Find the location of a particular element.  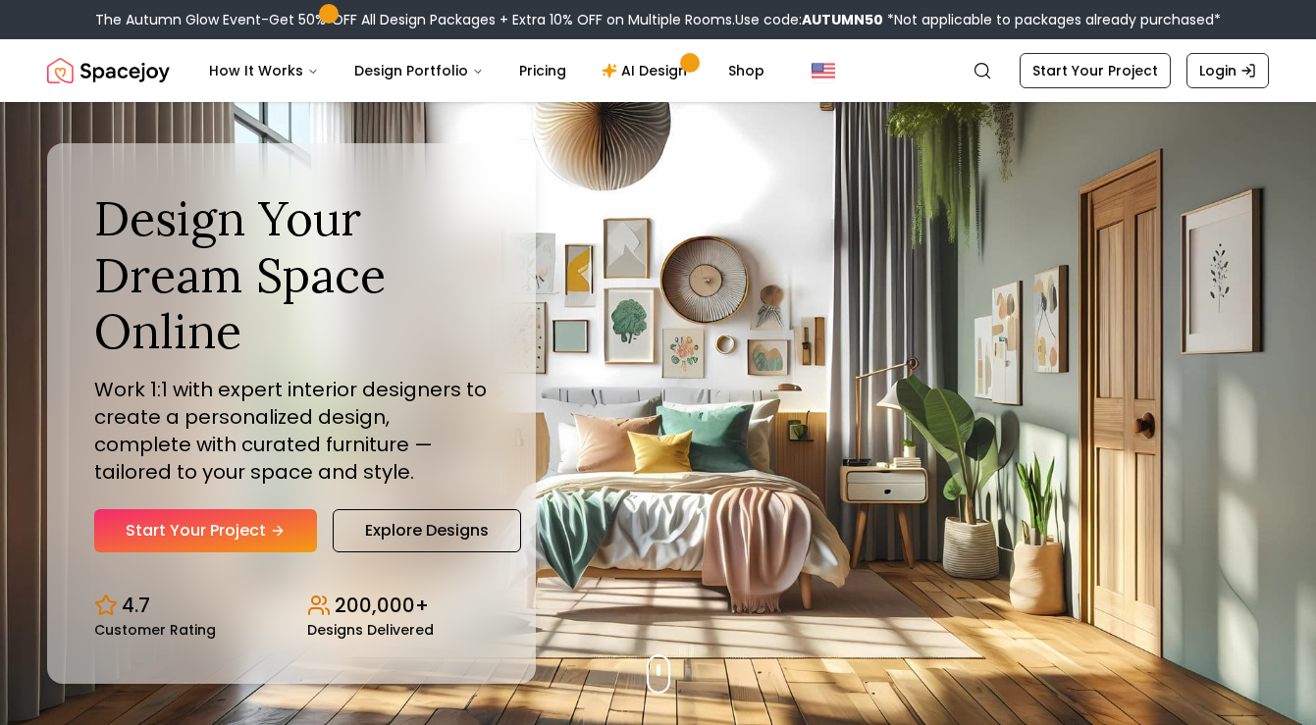

h1: Design Your Dream Space Online is located at coordinates (291, 275).